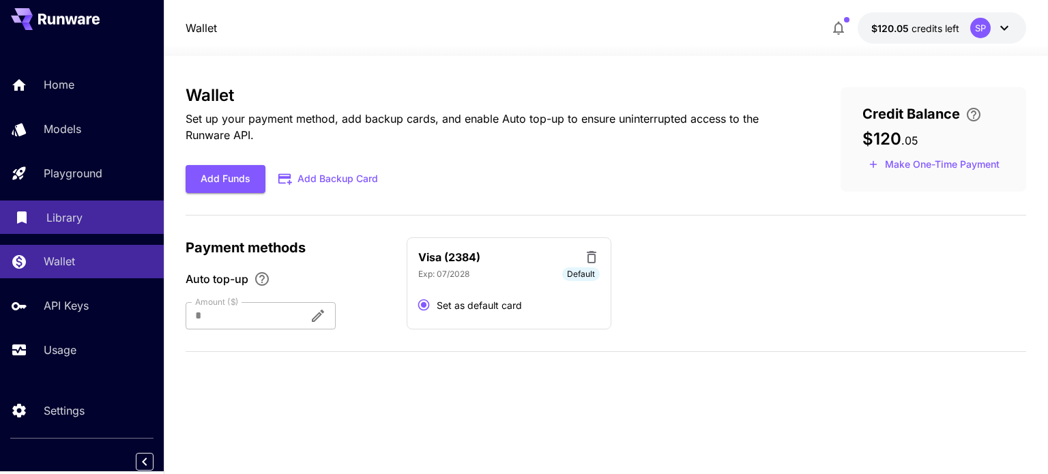 The width and height of the screenshot is (1048, 474). I want to click on p: Visa (2384), so click(449, 257).